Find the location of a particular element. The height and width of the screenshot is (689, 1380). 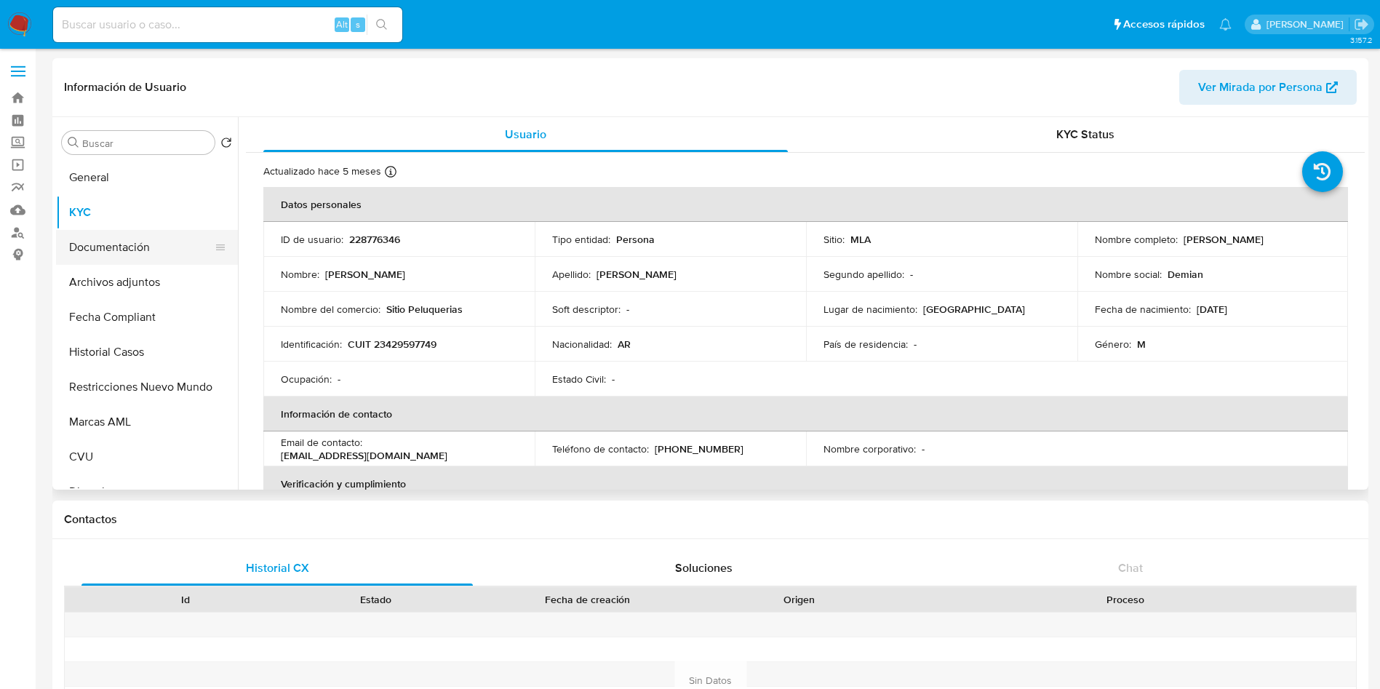

p: Fecha de nacimiento : is located at coordinates (1143, 309).